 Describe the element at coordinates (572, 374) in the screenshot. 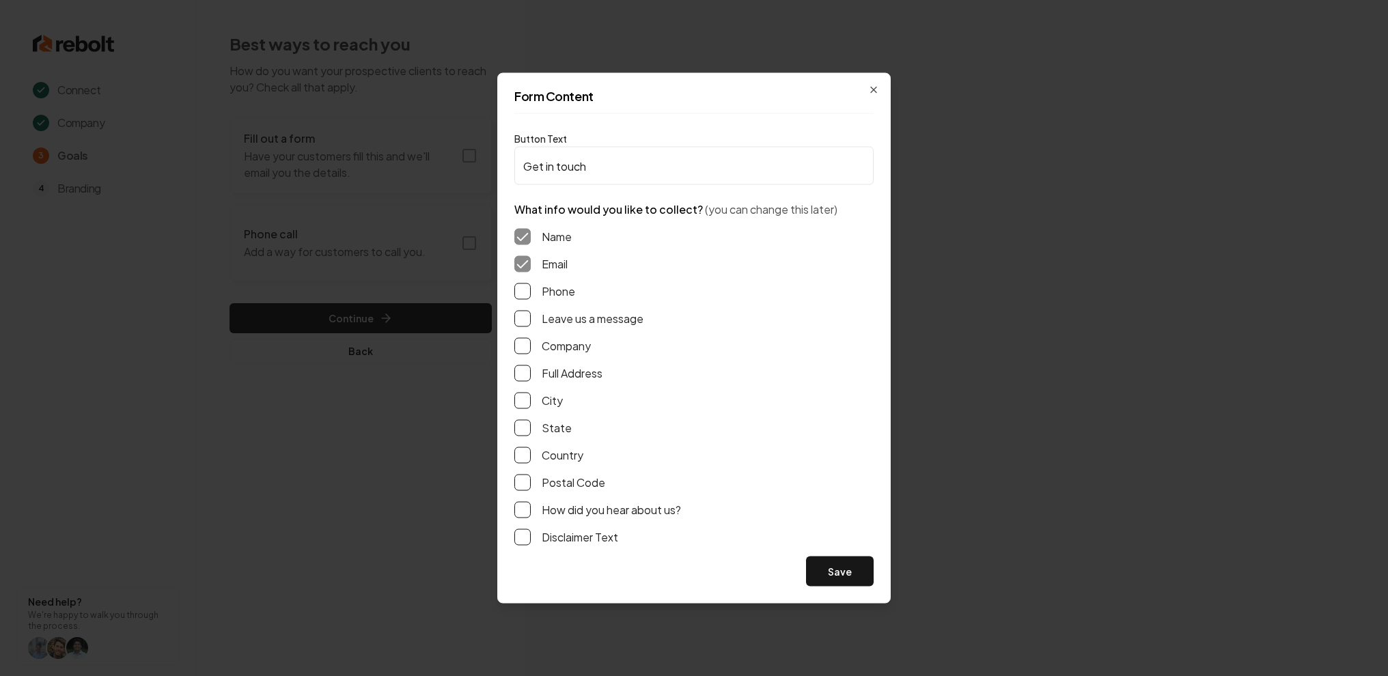

I see `label: Full Address` at that location.